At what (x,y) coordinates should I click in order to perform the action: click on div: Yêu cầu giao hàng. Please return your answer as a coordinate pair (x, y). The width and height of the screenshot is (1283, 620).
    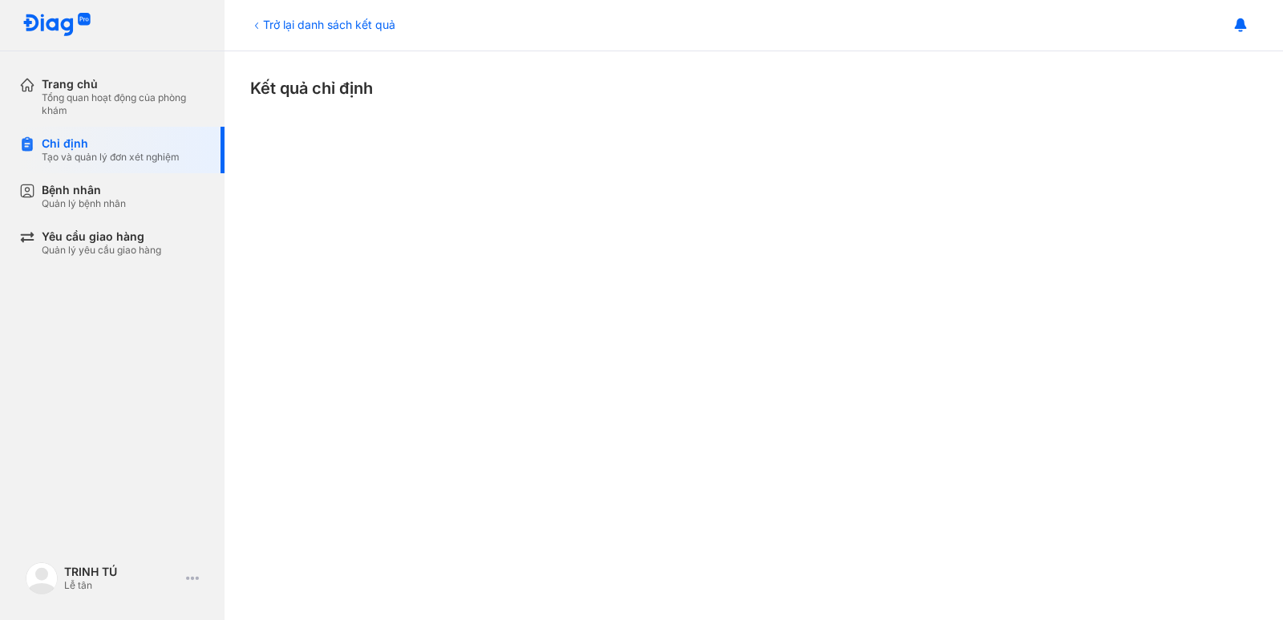
    Looking at the image, I should click on (101, 237).